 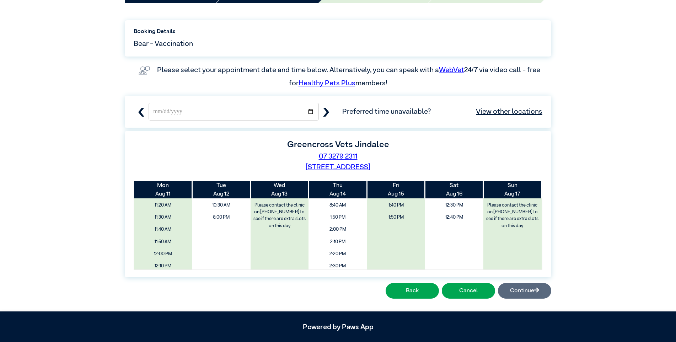 What do you see at coordinates (509, 112) in the screenshot?
I see `a: View other locations` at bounding box center [509, 112].